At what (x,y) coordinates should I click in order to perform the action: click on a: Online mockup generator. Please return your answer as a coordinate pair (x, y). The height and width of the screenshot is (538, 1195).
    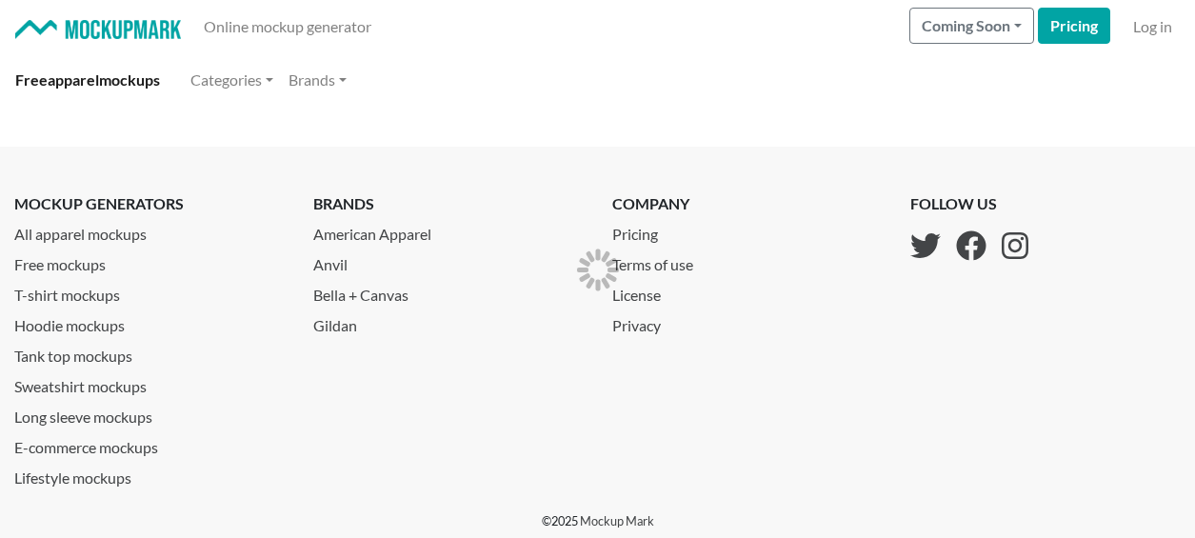
    Looking at the image, I should click on (287, 27).